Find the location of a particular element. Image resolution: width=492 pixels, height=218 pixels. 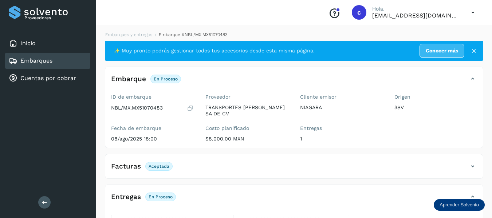

p: 3SV is located at coordinates (436, 107).